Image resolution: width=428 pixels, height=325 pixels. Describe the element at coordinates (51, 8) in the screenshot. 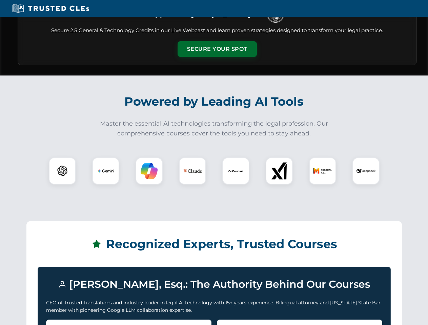

I see `img: Trusted CLEs` at that location.